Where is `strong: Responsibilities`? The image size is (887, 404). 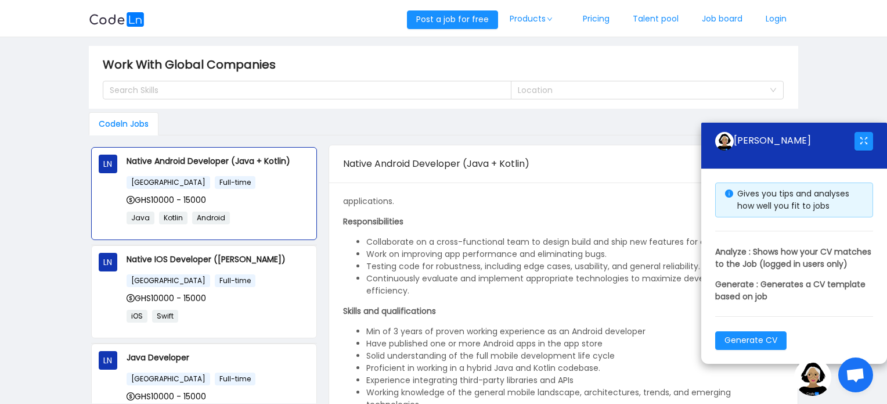
strong: Responsibilities is located at coordinates (373, 221).